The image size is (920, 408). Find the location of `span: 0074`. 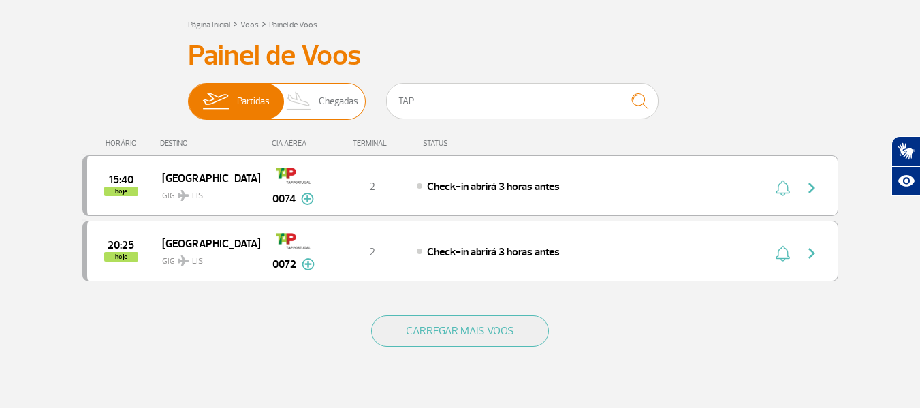

span: 0074 is located at coordinates (284, 199).